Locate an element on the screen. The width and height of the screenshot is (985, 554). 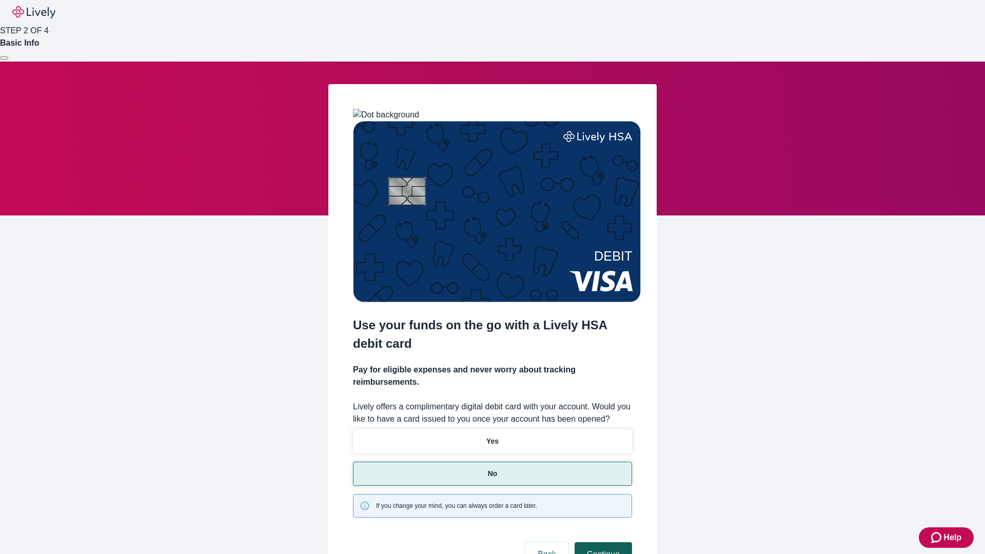
svg: Zendesk support icon is located at coordinates (937, 538).